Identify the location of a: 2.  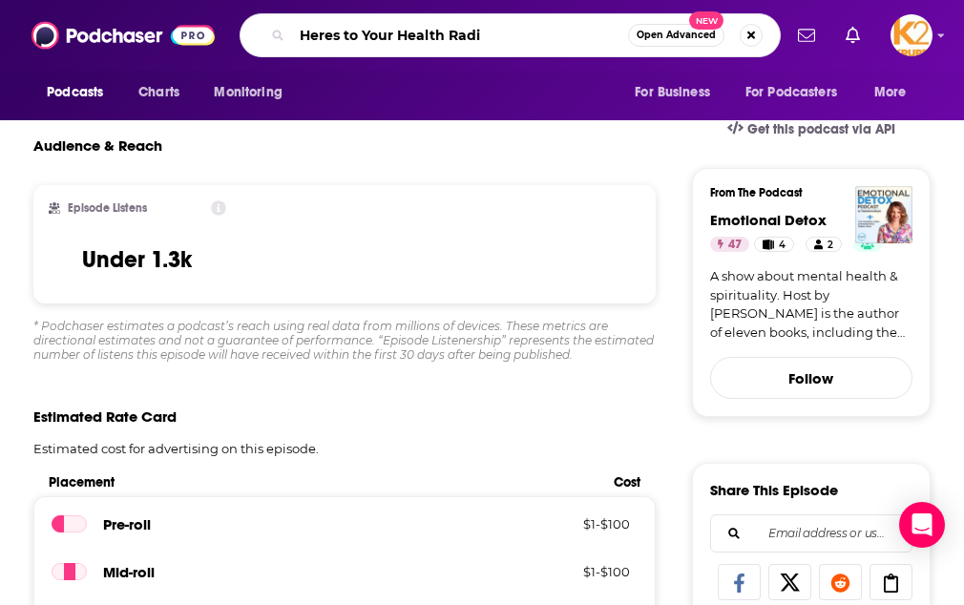
(824, 244).